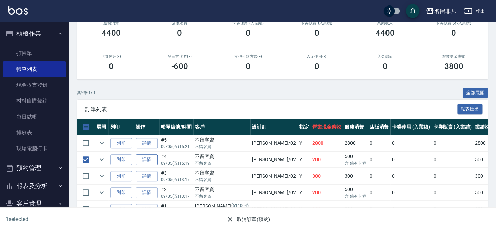 Image resolution: width=496 pixels, height=231 pixels. Describe the element at coordinates (474, 11) in the screenshot. I see `button: 登出` at that location.